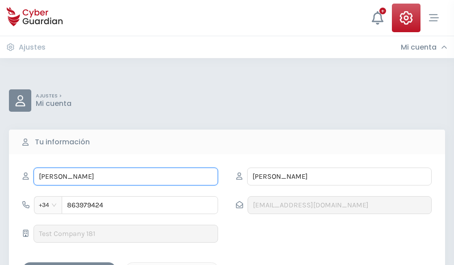 The height and width of the screenshot is (265, 454). I want to click on h3: Ajustes, so click(32, 47).